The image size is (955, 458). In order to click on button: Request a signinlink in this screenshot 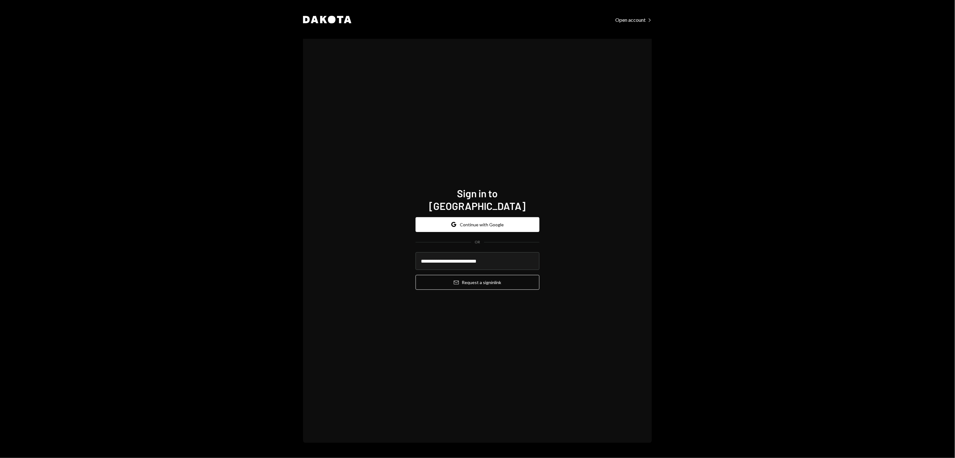, I will do `click(477, 282)`.